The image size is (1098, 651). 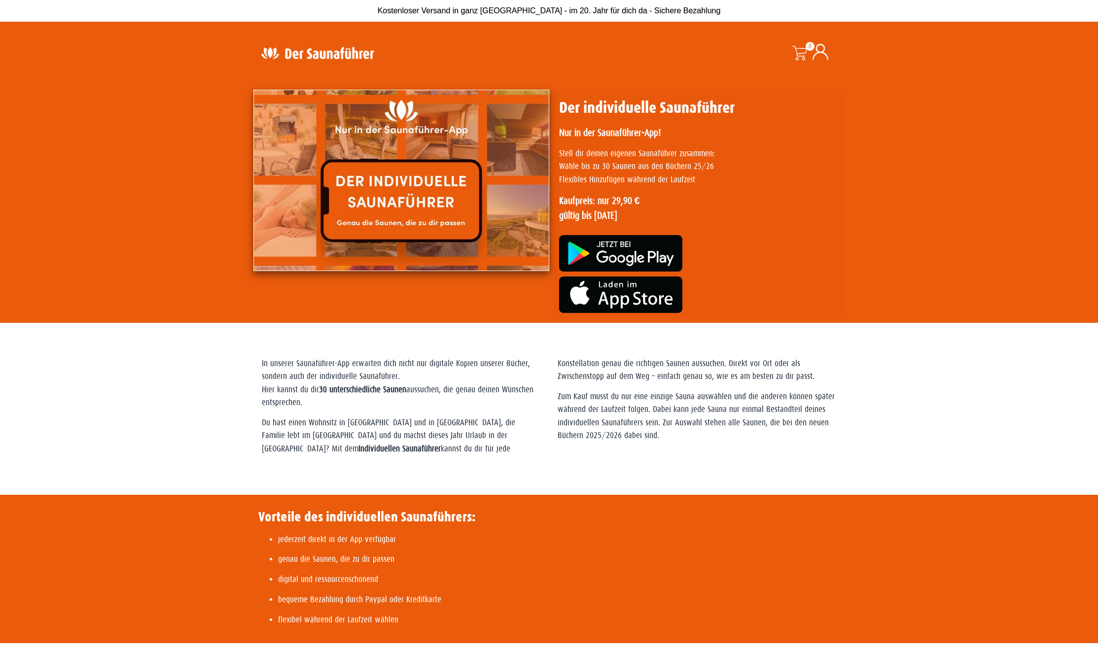 What do you see at coordinates (700, 167) in the screenshot?
I see `p: Stell dir deinen eigenen Saunaführer zusammen: Wähle bis zu 30 Saunen aus den Büchern 25/26 Flexi...` at bounding box center [700, 167].